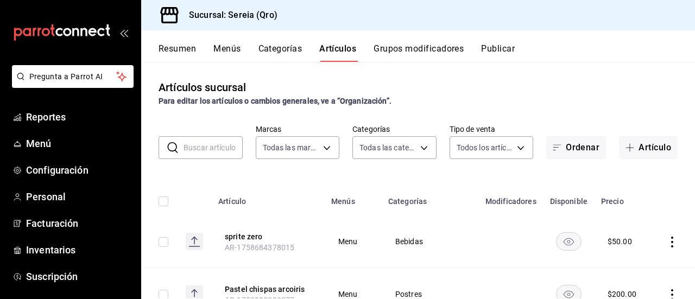  What do you see at coordinates (624, 198) in the screenshot?
I see `th: Precio` at bounding box center [624, 198].